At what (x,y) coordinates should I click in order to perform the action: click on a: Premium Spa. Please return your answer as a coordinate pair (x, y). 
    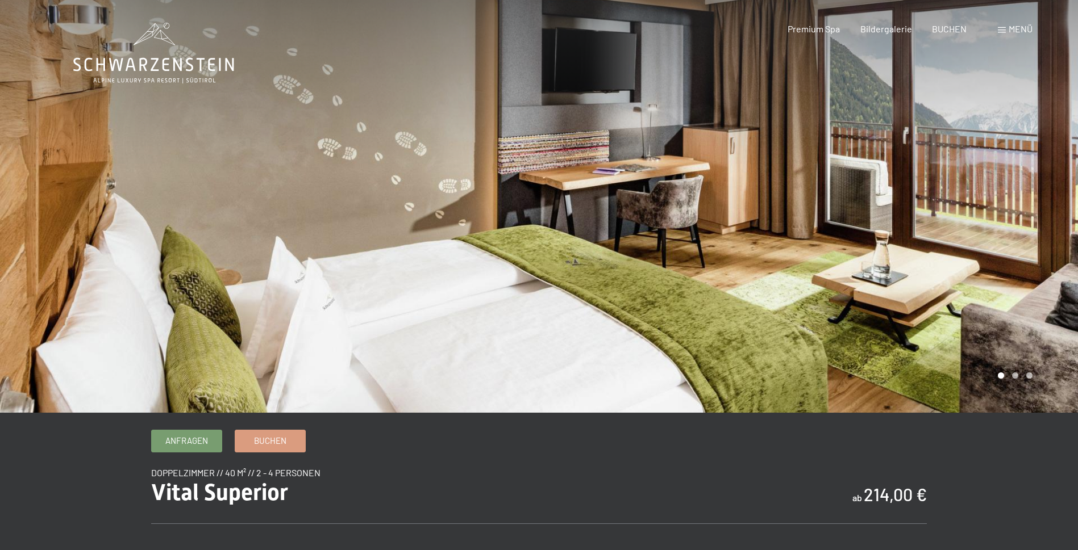
    Looking at the image, I should click on (813, 28).